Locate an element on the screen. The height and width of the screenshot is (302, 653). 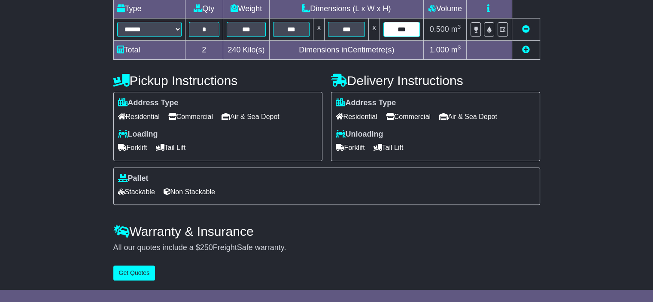
span: Stackable is located at coordinates (137, 192).